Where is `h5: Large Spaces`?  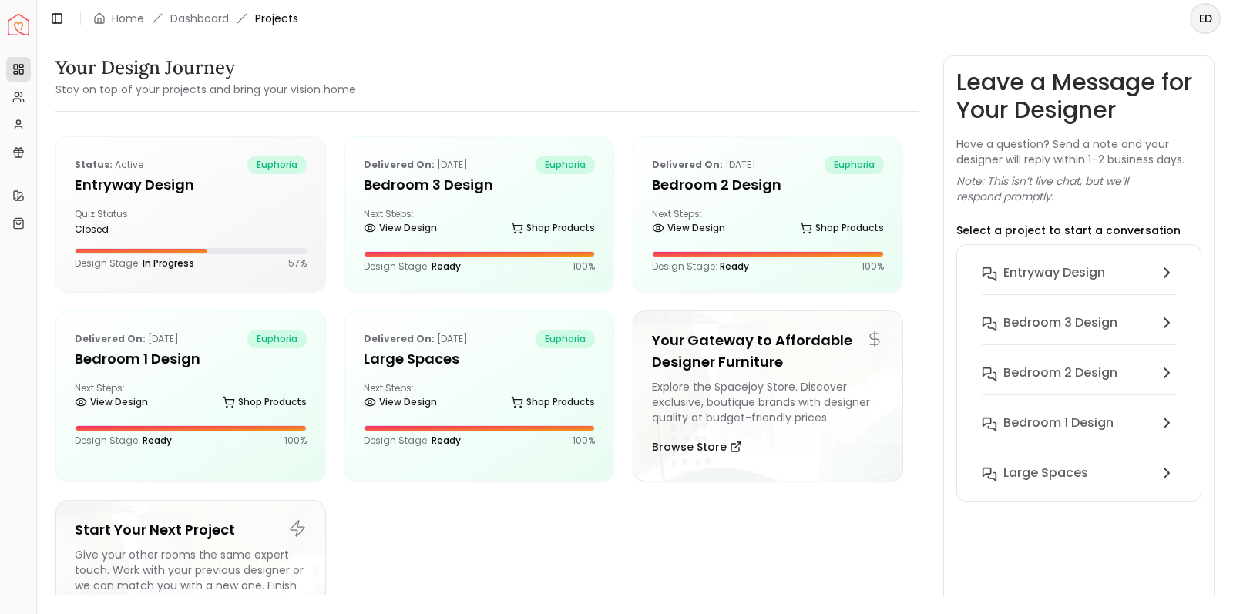 h5: Large Spaces is located at coordinates (479, 359).